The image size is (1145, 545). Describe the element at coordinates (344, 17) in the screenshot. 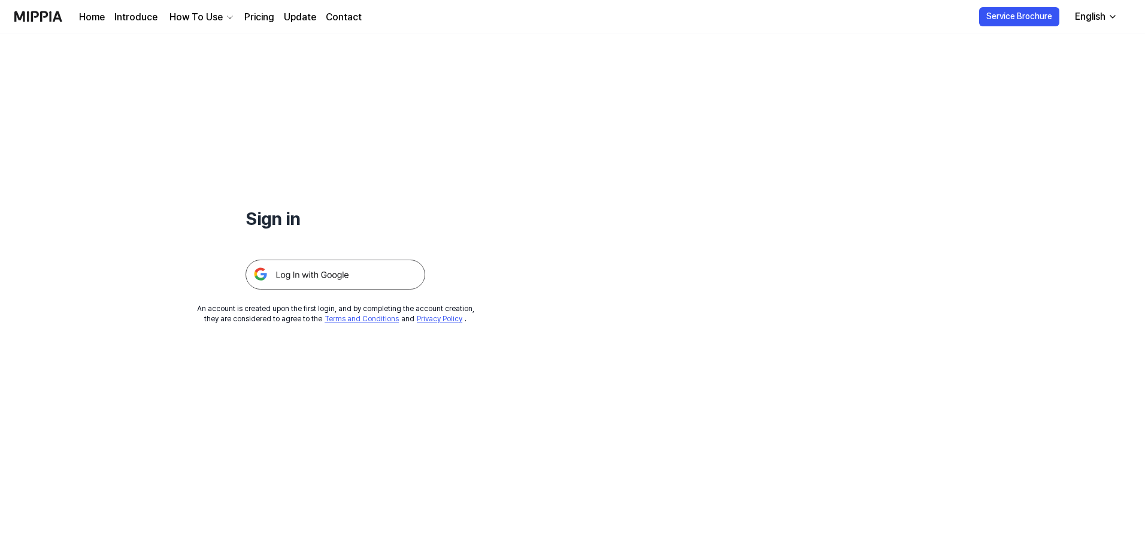

I see `a: Contact` at that location.